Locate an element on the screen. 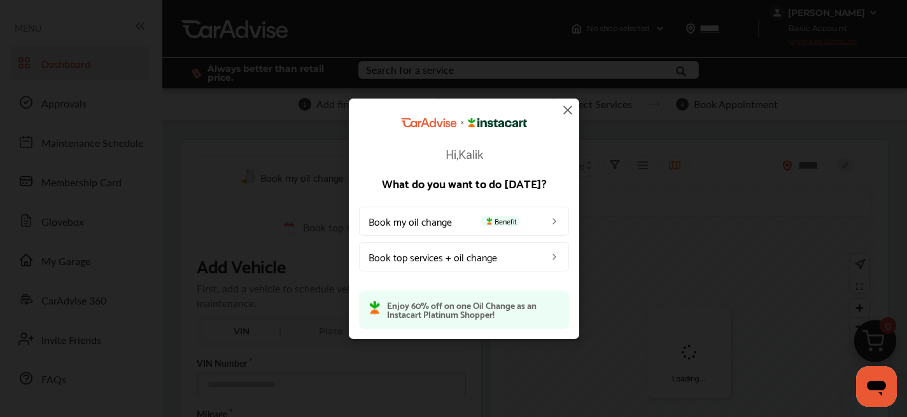  span: Benefit is located at coordinates (500, 221).